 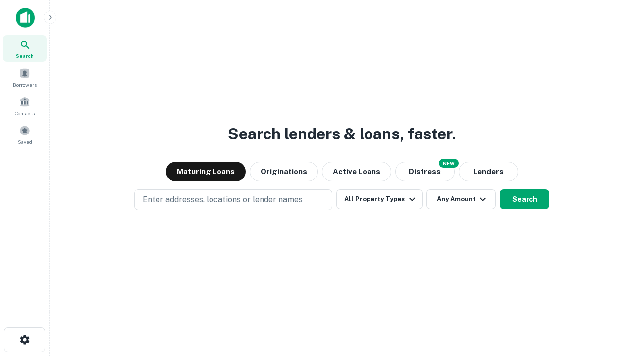 What do you see at coordinates (25, 85) in the screenshot?
I see `span: Borrowers` at bounding box center [25, 85].